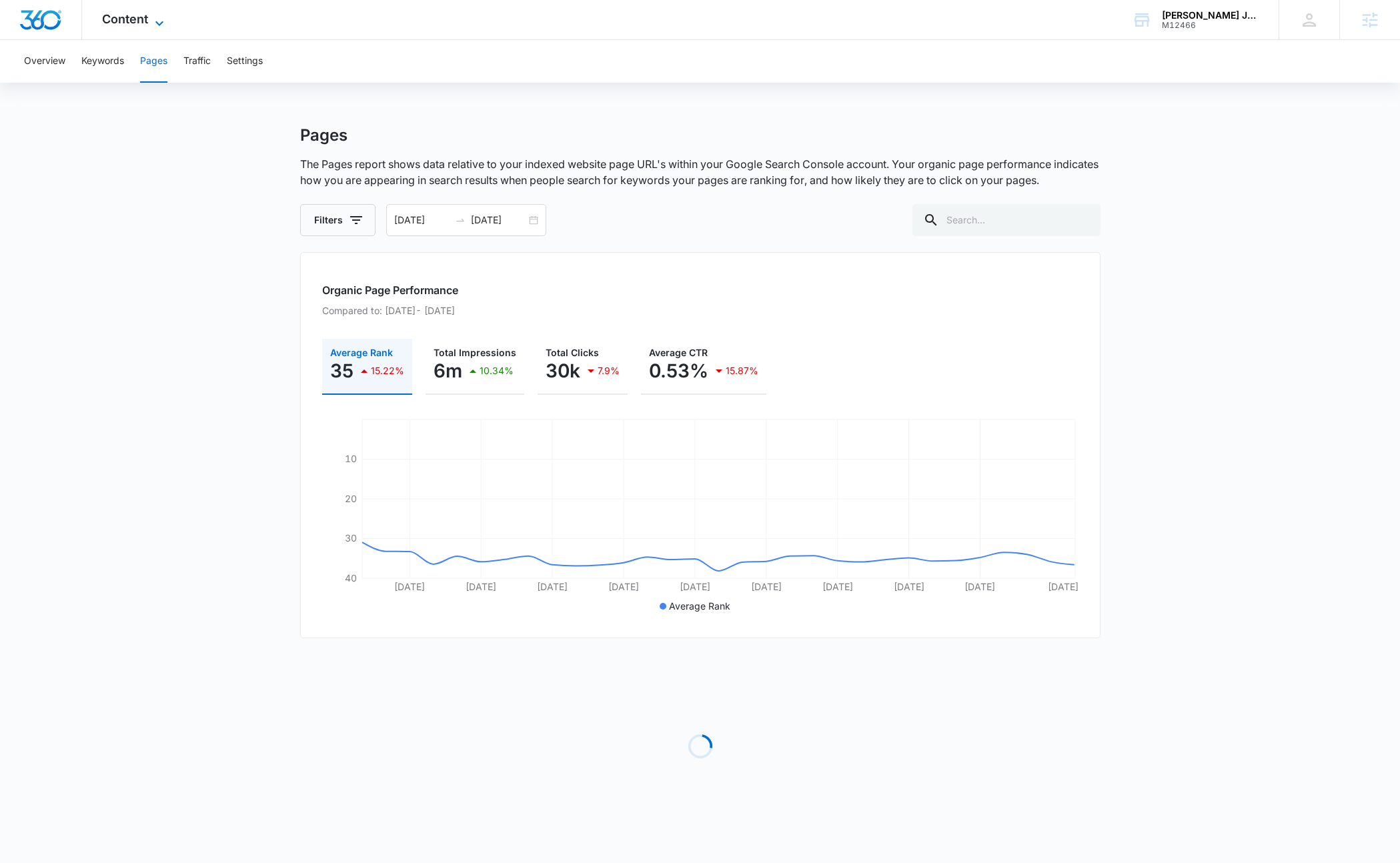 This screenshot has width=1400, height=863. Describe the element at coordinates (678, 352) in the screenshot. I see `span: Average CTR` at that location.